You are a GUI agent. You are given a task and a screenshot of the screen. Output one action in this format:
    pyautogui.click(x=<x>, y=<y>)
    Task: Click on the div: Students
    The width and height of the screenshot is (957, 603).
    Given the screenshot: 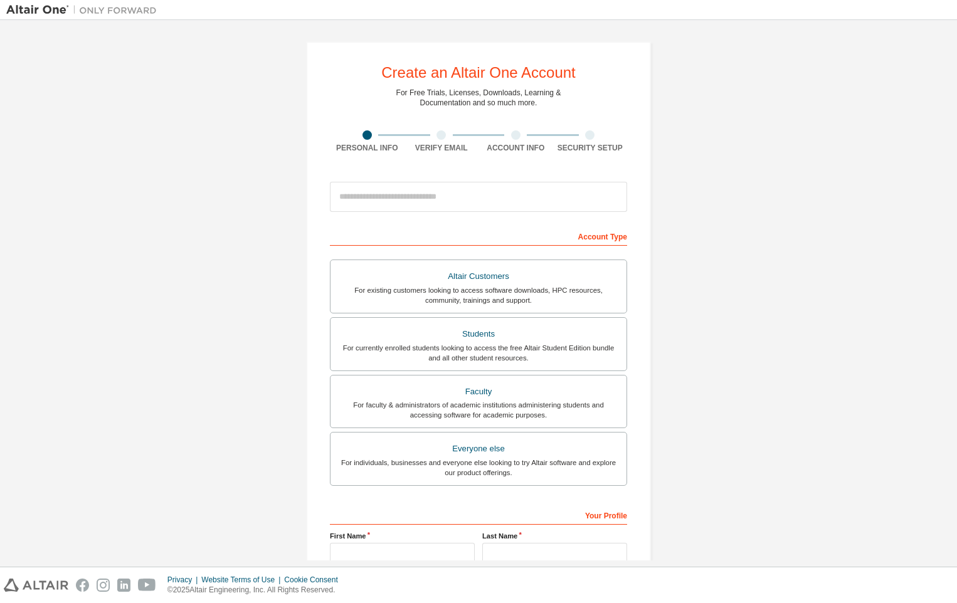 What is the action you would take?
    pyautogui.click(x=479, y=334)
    